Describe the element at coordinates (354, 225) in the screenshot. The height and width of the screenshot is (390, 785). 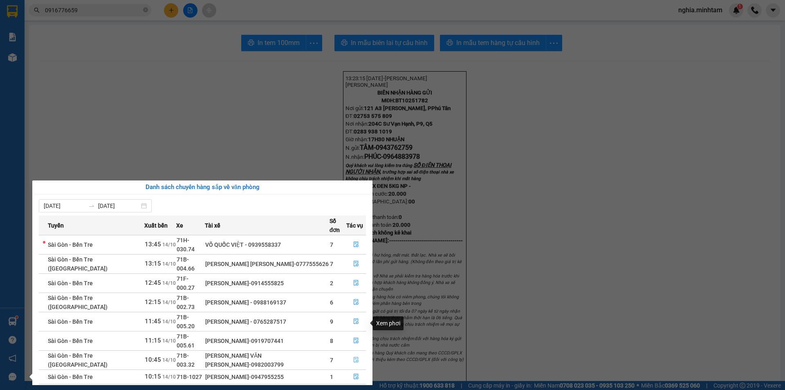
I see `span: Tác vụ` at that location.